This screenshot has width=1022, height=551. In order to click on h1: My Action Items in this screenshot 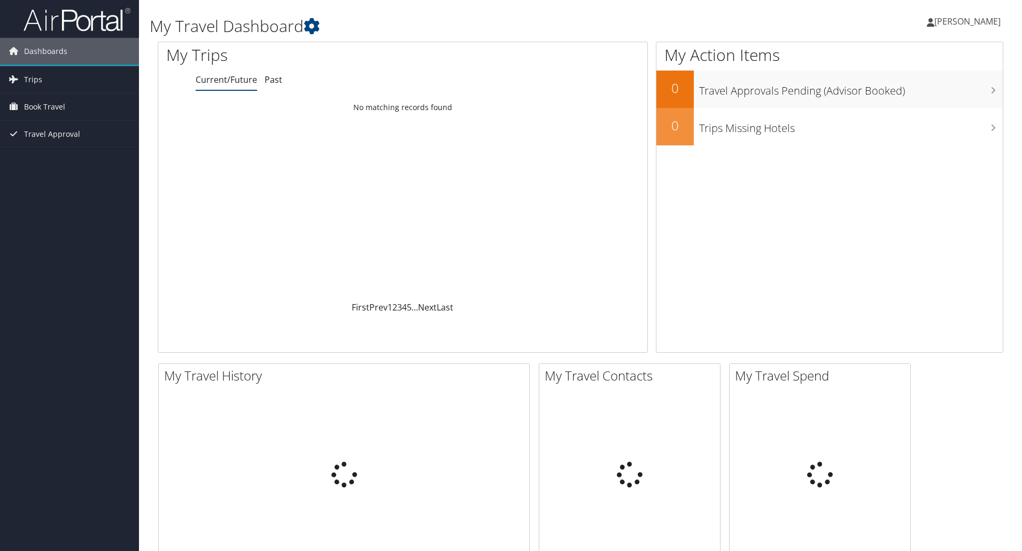, I will do `click(830, 55)`.